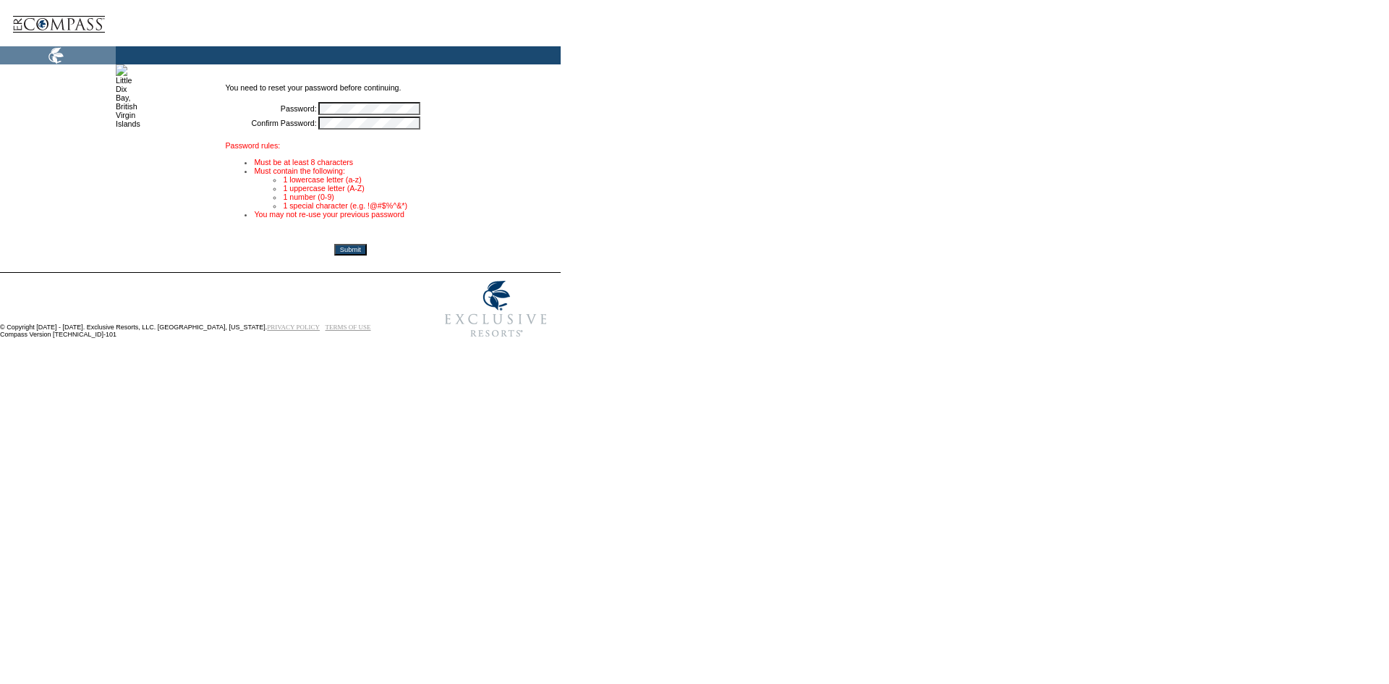 Image resolution: width=1389 pixels, height=684 pixels. I want to click on font: Must be at least 8 characters, so click(303, 162).